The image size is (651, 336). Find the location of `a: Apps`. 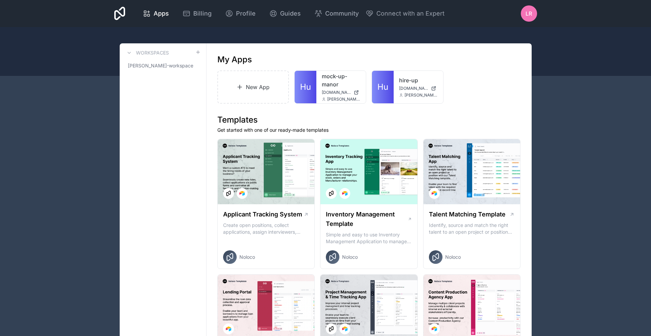

a: Apps is located at coordinates (156, 14).